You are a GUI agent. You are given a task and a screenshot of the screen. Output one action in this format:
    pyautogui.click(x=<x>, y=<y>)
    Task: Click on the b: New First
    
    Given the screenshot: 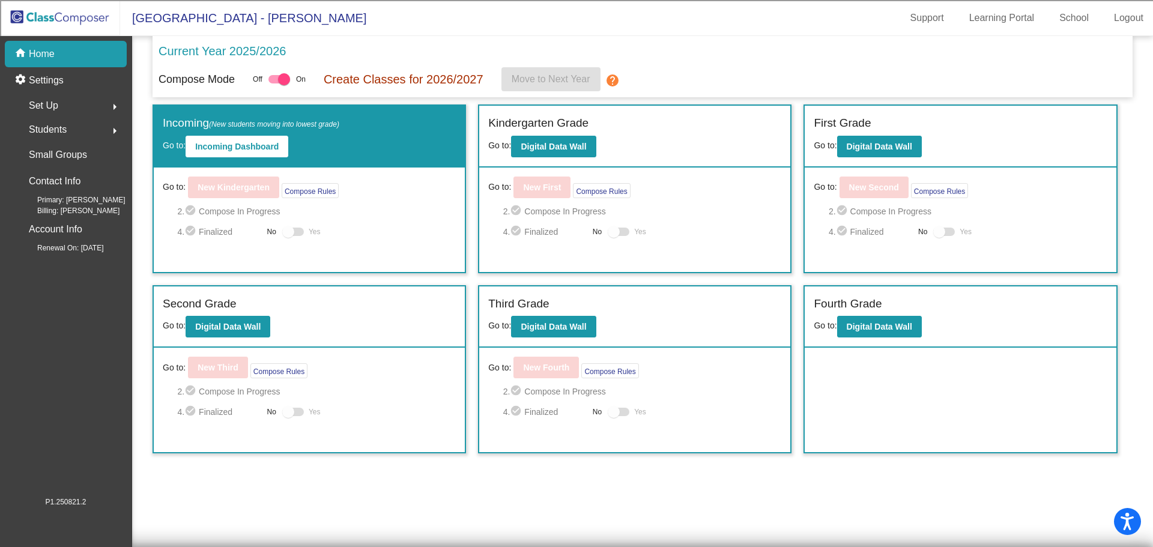 What is the action you would take?
    pyautogui.click(x=542, y=187)
    